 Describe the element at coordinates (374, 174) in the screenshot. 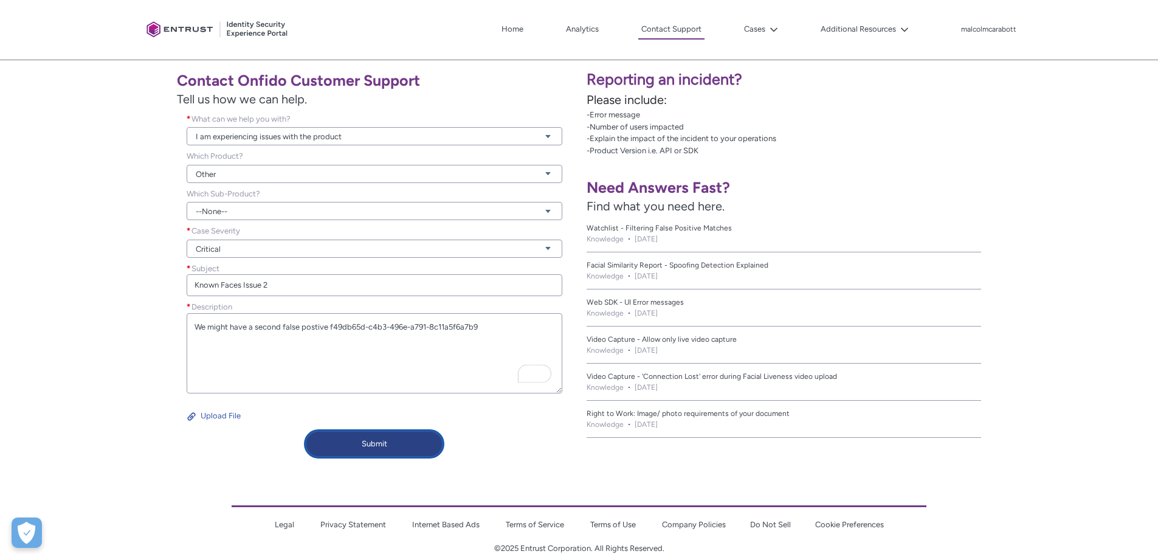

I see `a: Other` at that location.